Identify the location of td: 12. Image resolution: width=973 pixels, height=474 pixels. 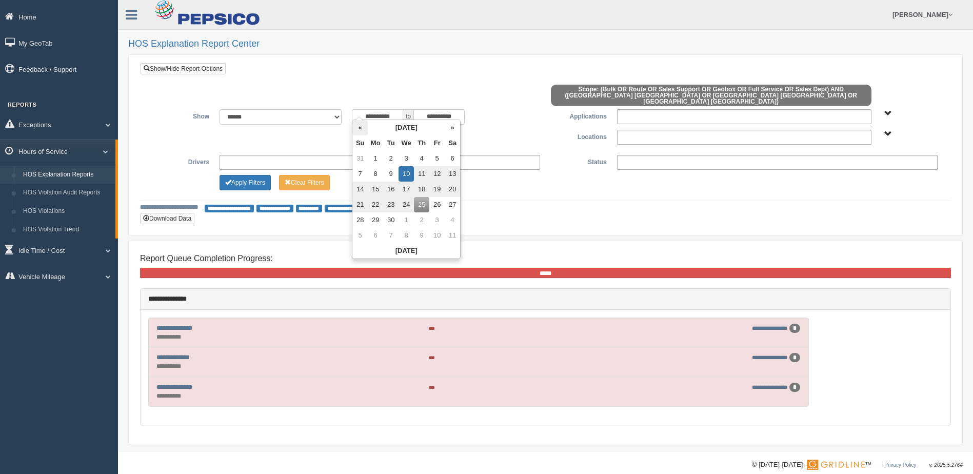
(437, 174).